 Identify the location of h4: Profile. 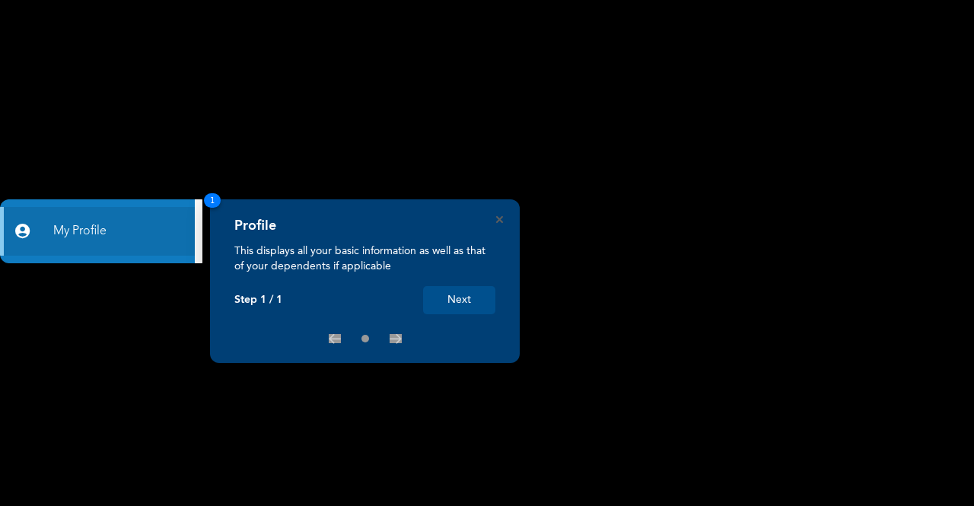
(255, 226).